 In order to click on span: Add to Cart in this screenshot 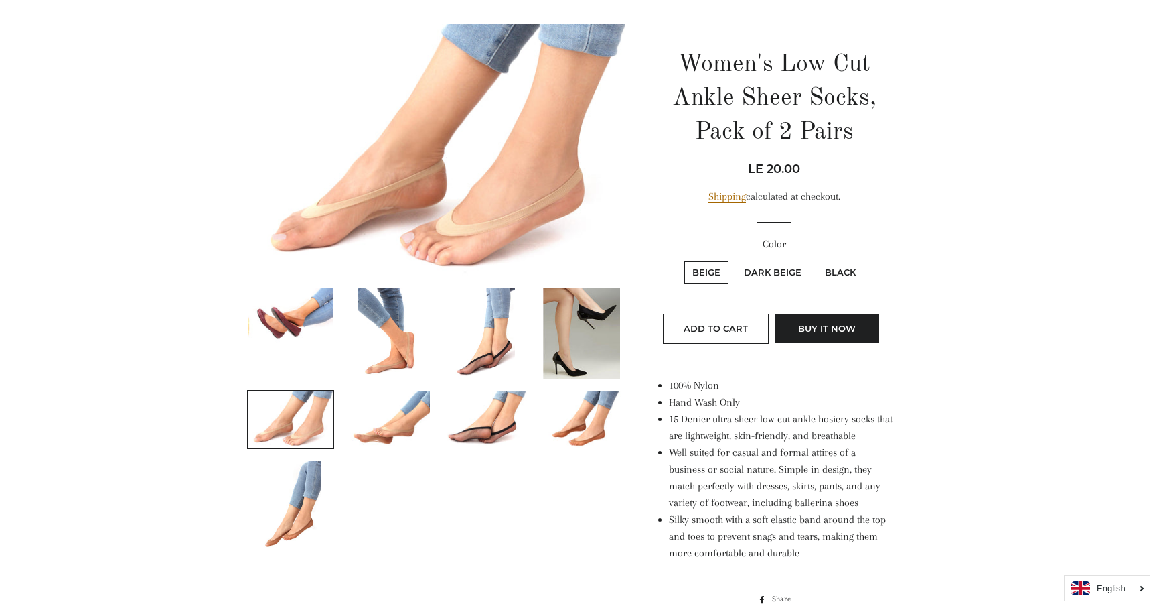, I will do `click(716, 328)`.